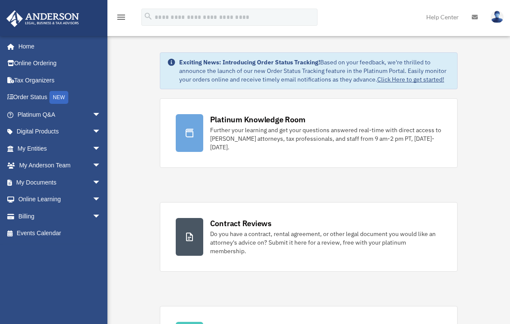 The width and height of the screenshot is (510, 324). Describe the element at coordinates (121, 17) in the screenshot. I see `i: menu` at that location.